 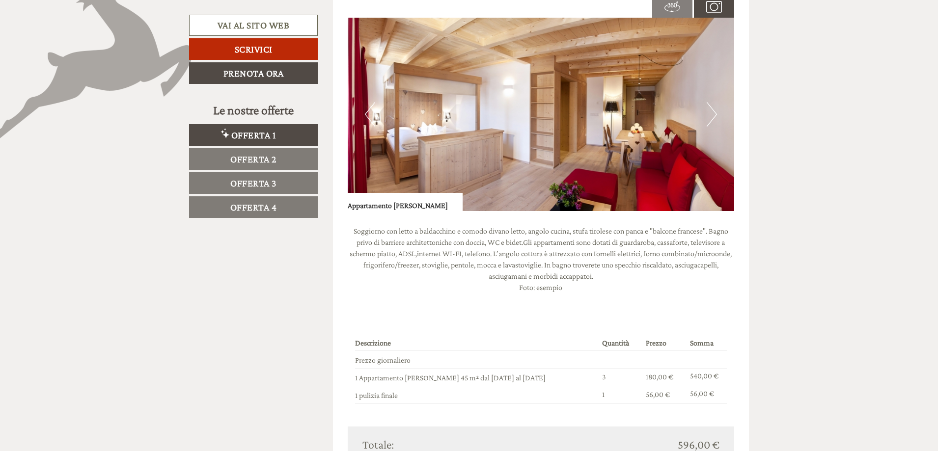 What do you see at coordinates (73, 51) in the screenshot?
I see `small: 10:29` at bounding box center [73, 51].